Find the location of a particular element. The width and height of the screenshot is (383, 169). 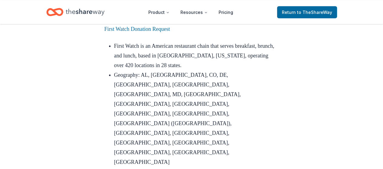

span: Return is located at coordinates (307, 12).